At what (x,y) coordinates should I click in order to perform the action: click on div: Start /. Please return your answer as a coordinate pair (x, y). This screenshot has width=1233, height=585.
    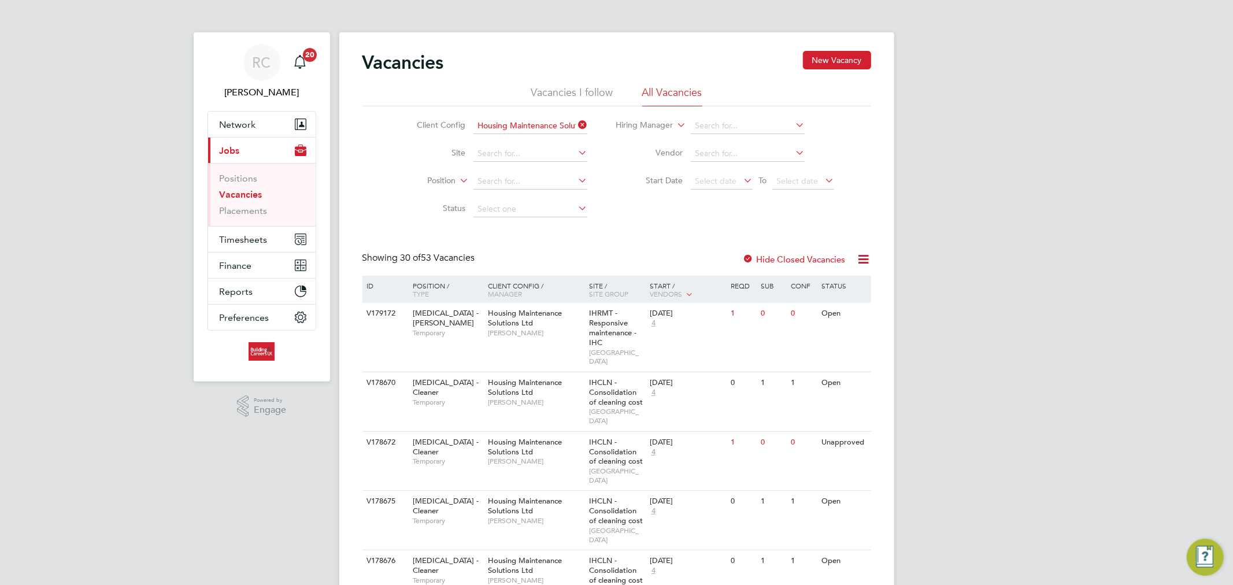
    Looking at the image, I should click on (687, 290).